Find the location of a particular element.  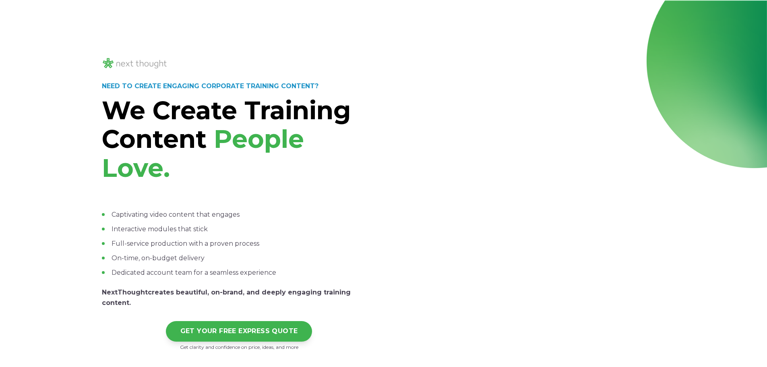

span: creates beautiful, on-brand, and deeply engaging training content. is located at coordinates (226, 297).